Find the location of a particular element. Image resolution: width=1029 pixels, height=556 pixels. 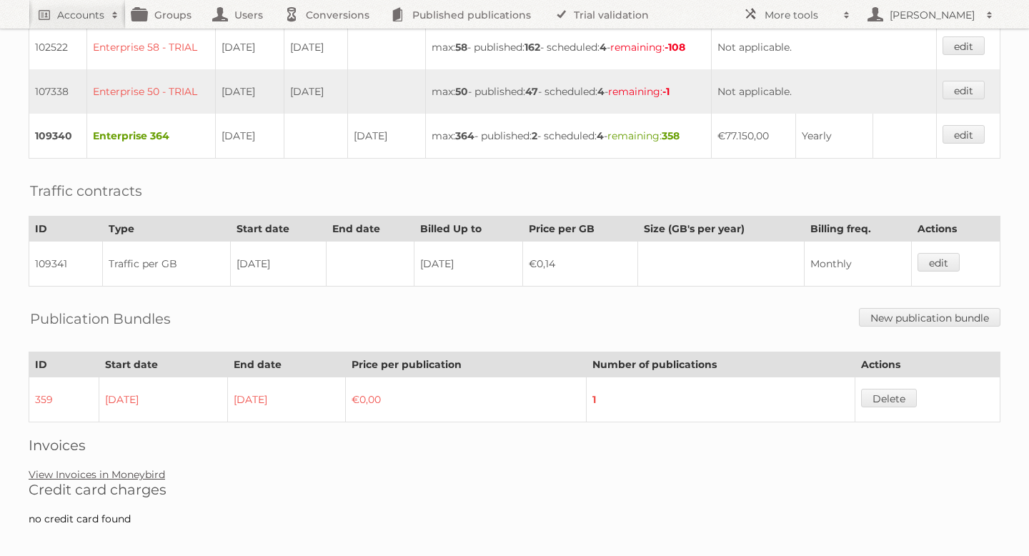

strong: 58 is located at coordinates (461, 47).